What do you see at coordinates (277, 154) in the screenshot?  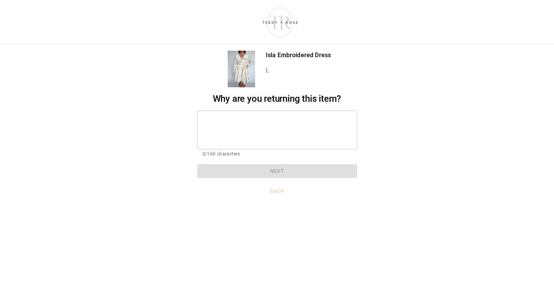 I see `p: 0/160 characters` at bounding box center [277, 154].